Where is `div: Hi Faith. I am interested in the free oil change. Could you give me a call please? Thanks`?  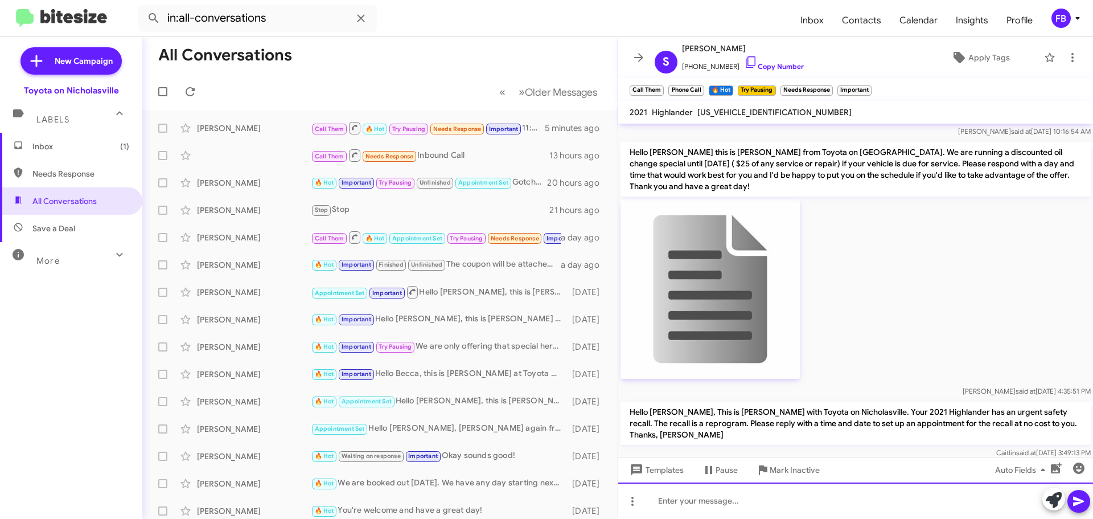
div: Hi Faith. I am interested in the free oil change. Could you give me a call please? Thanks is located at coordinates (436, 237).